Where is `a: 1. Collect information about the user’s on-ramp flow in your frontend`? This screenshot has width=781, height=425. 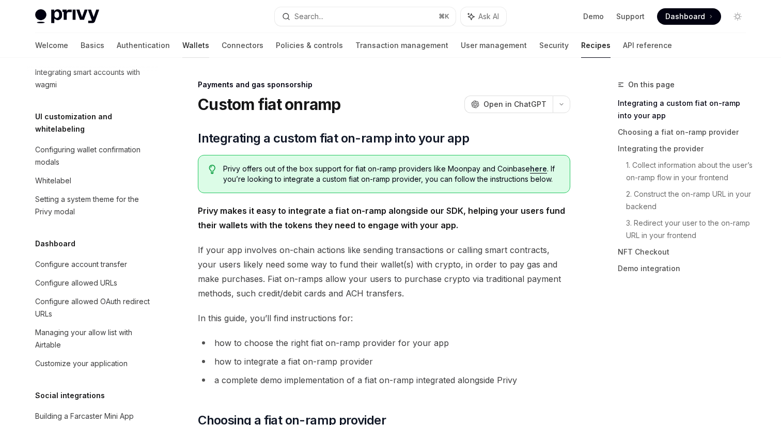 a: 1. Collect information about the user’s on-ramp flow in your frontend is located at coordinates (690, 172).